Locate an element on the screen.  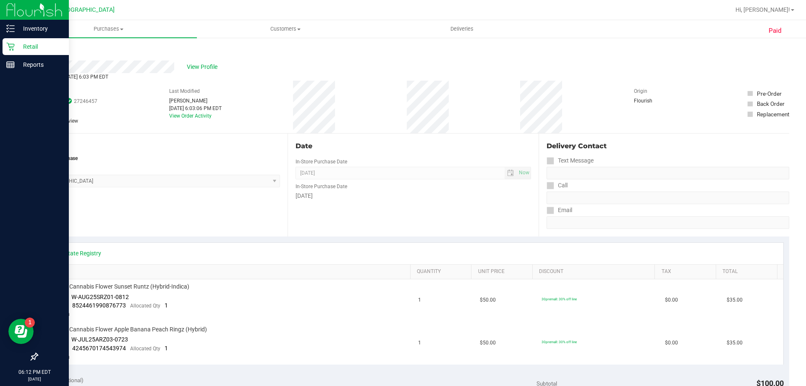
label: Call is located at coordinates (557, 185).